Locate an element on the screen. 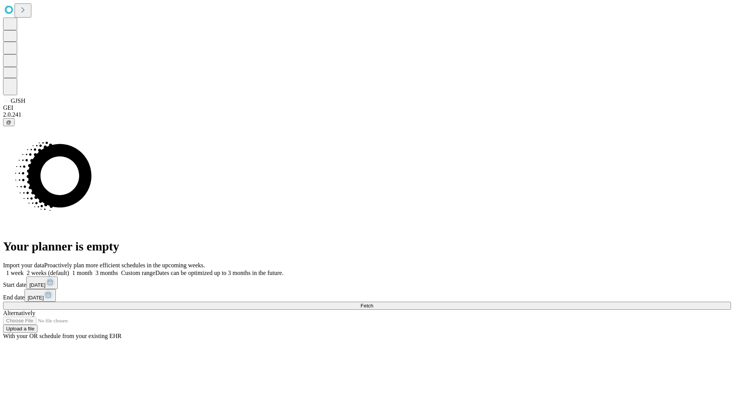  span: 3 months is located at coordinates (107, 273).